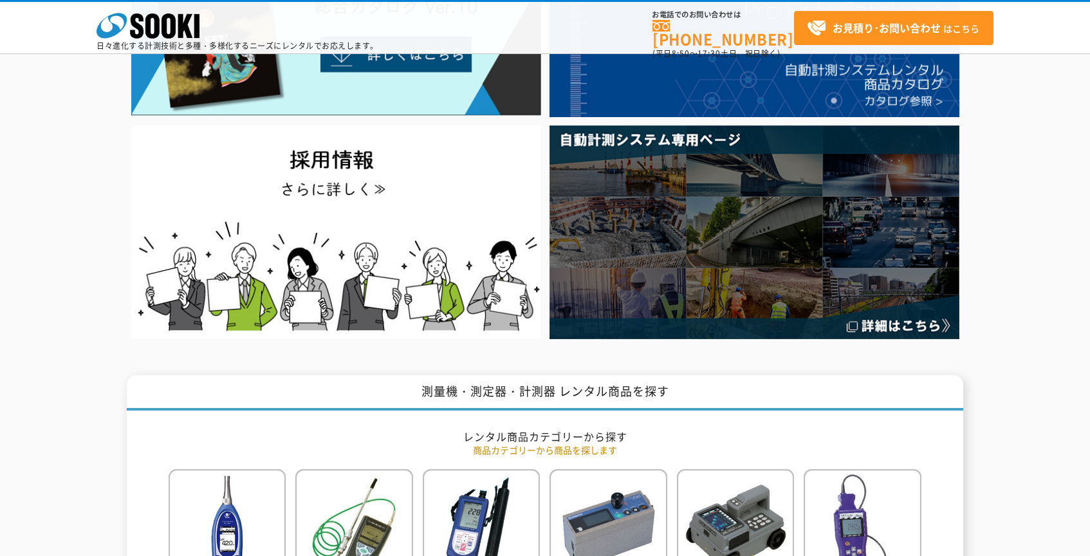 The image size is (1090, 556). What do you see at coordinates (545, 392) in the screenshot?
I see `h1: 測量機・測定器・計測器 レンタル商品を探す` at bounding box center [545, 392].